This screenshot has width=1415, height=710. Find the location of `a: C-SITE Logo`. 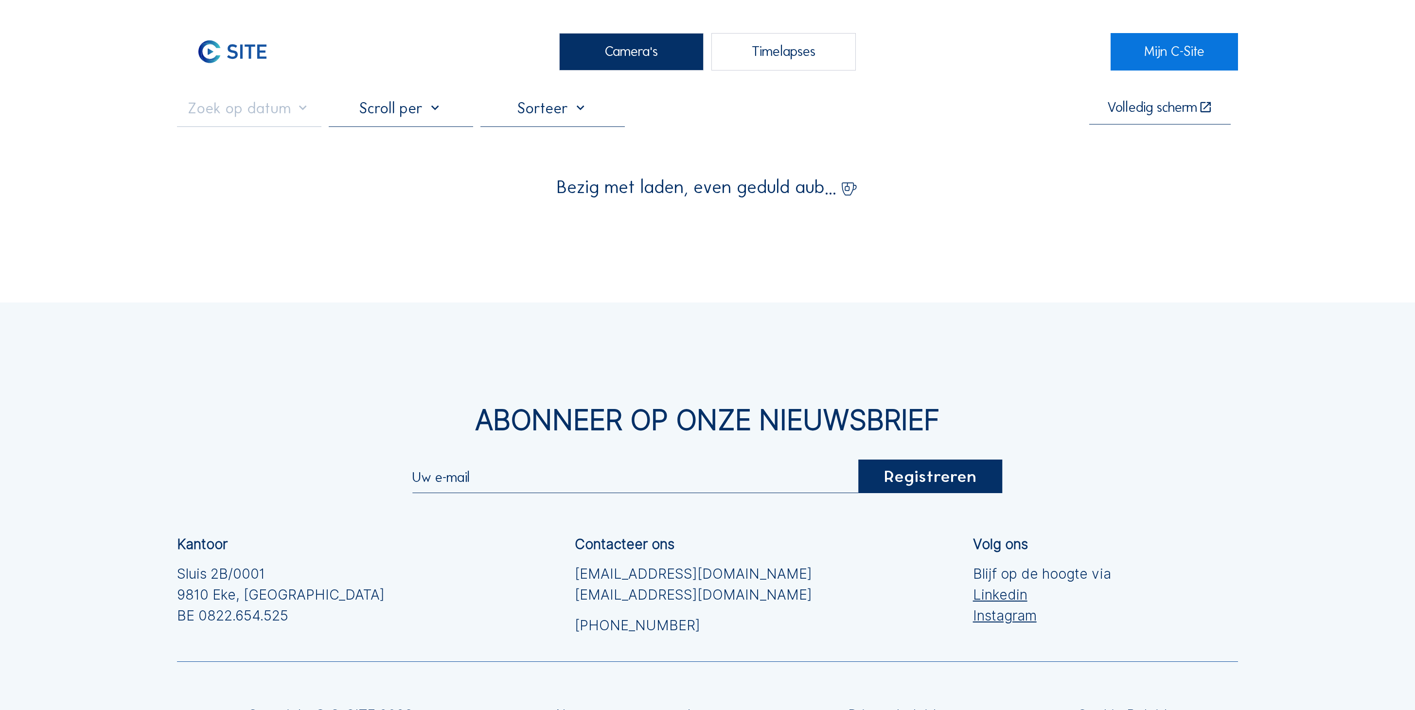

a: C-SITE Logo is located at coordinates (241, 52).